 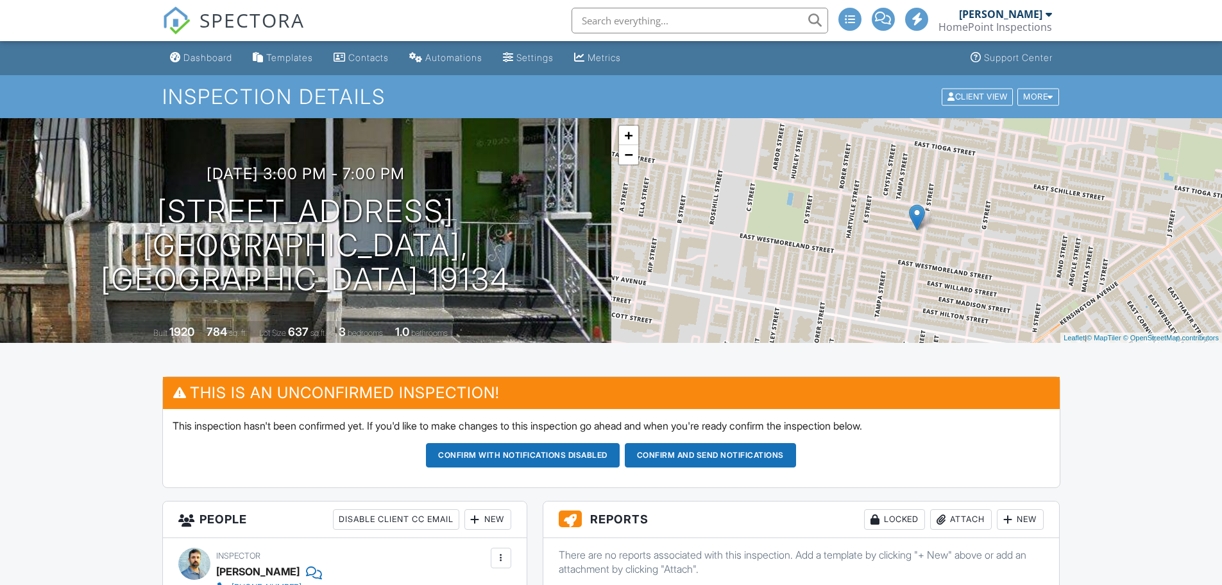 I want to click on button: Confirm and send notifications, so click(x=710, y=455).